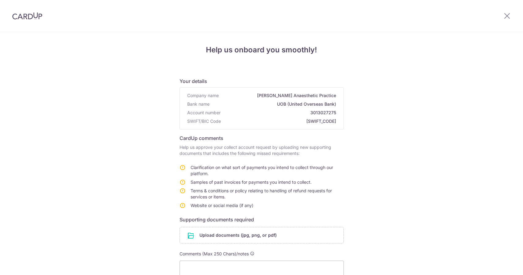  What do you see at coordinates (198, 104) in the screenshot?
I see `span: Bank name` at bounding box center [198, 104].